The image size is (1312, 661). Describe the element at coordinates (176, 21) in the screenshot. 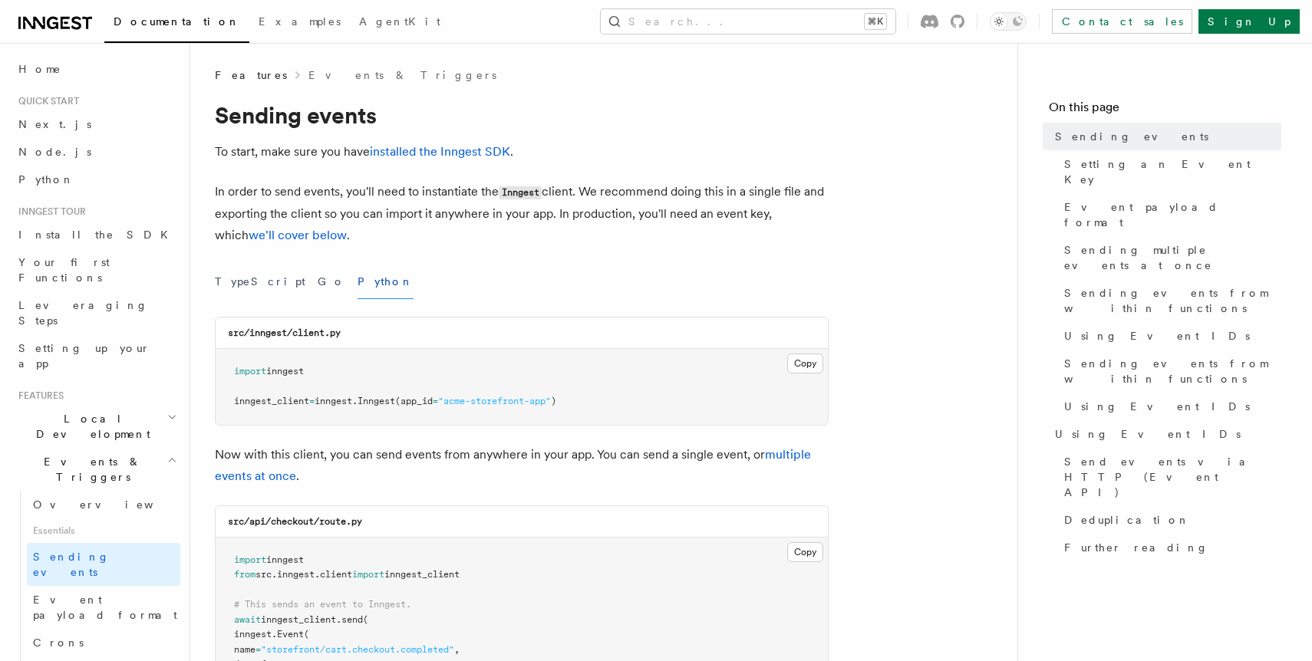

I see `span: Documentation` at that location.